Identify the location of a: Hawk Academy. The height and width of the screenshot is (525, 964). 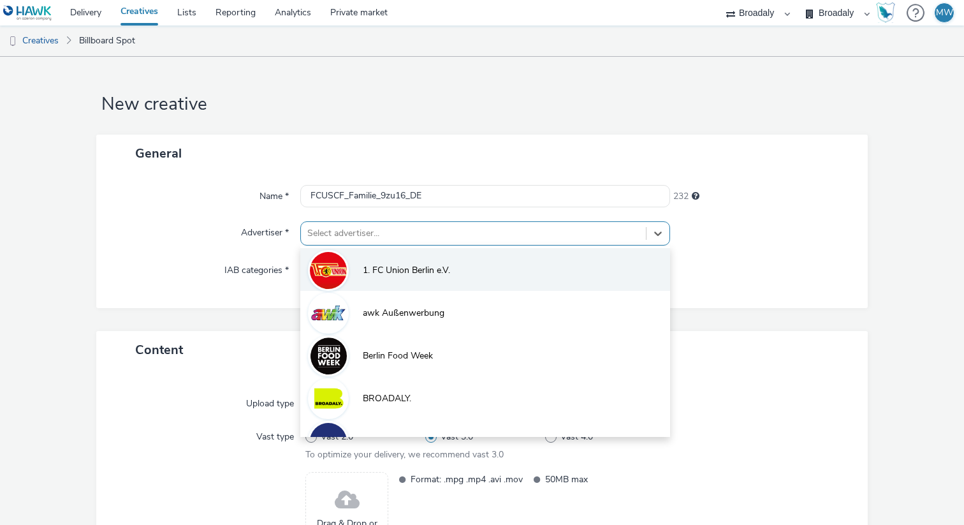
(888, 13).